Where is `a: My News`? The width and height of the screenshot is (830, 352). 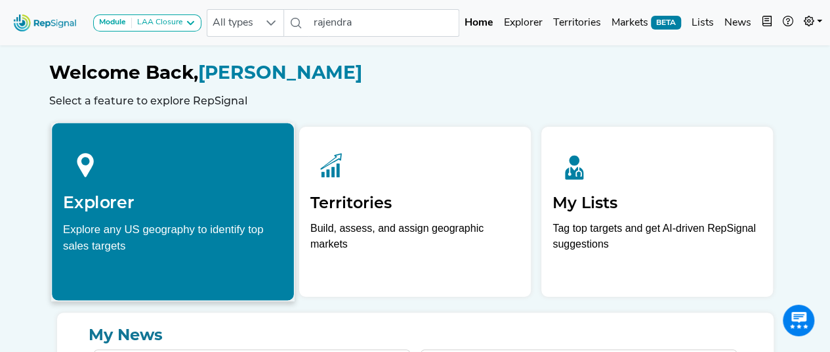
a: My News is located at coordinates (415, 335).